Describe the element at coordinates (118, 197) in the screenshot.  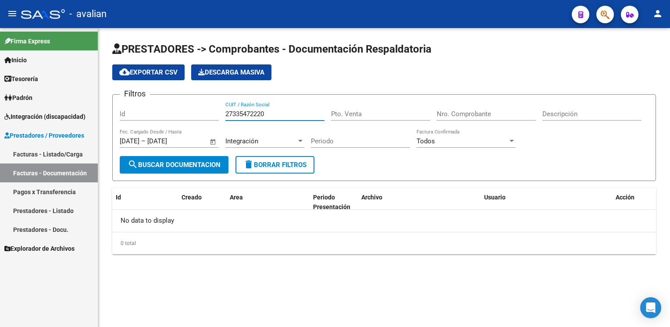
I see `span: Id` at that location.